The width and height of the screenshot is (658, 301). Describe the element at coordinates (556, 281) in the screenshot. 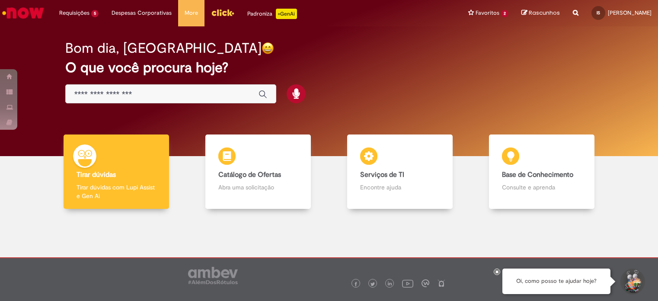

I see `div: Oi, como posso te ajudar hoje?` at that location.